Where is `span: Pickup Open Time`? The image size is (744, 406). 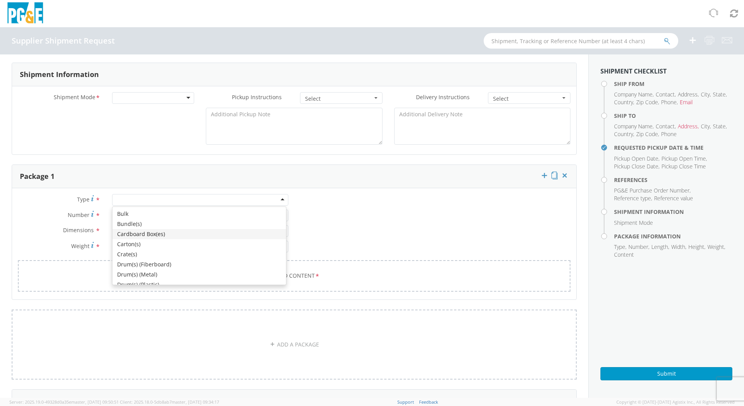 span: Pickup Open Time is located at coordinates (684, 158).